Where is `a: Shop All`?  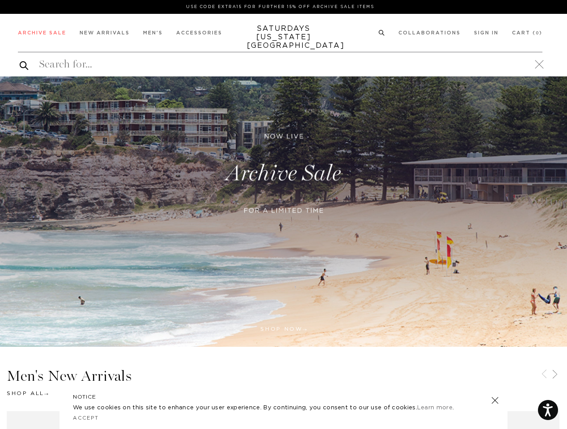 a: Shop All is located at coordinates (27, 393).